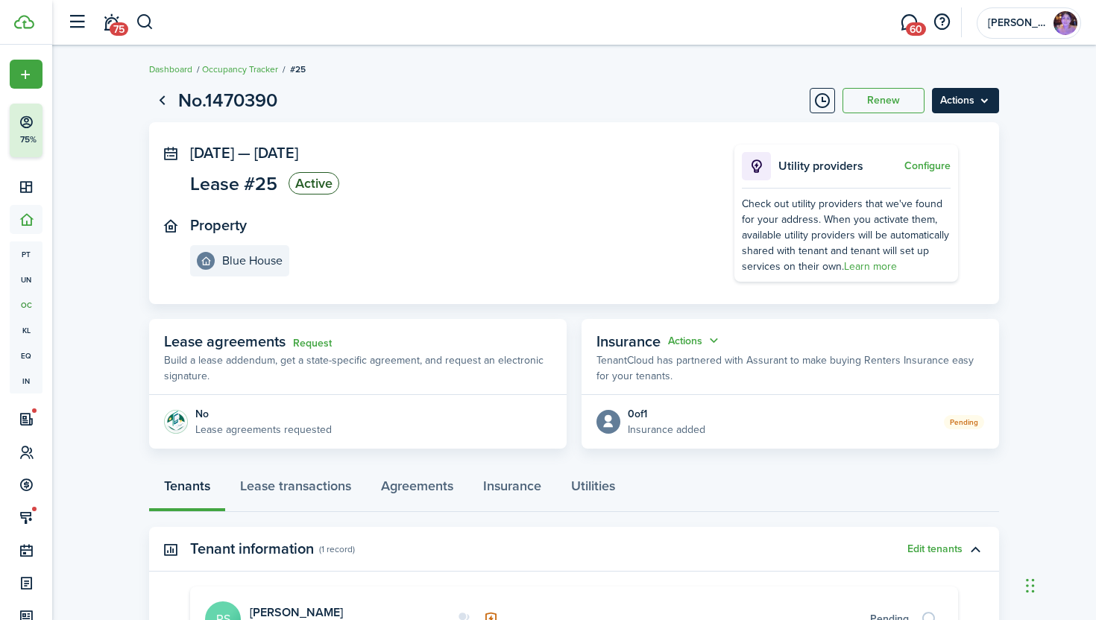 The image size is (1096, 620). What do you see at coordinates (28, 139) in the screenshot?
I see `p: 75%` at bounding box center [28, 139].